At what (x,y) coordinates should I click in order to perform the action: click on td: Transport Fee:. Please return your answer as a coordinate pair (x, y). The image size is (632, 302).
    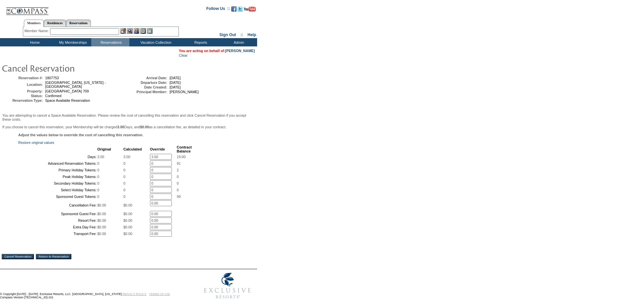
    Looking at the image, I should click on (58, 234).